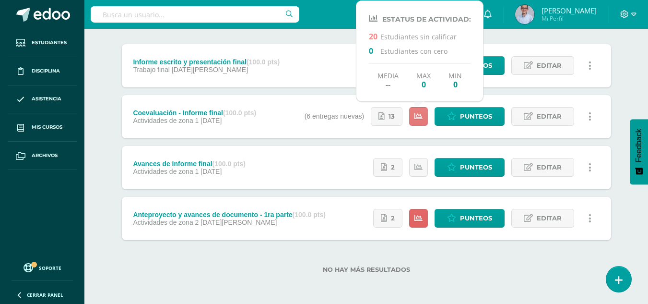 The height and width of the screenshot is (304, 648). Describe the element at coordinates (194, 113) in the screenshot. I see `div: Coevaluación - Informe final` at that location.